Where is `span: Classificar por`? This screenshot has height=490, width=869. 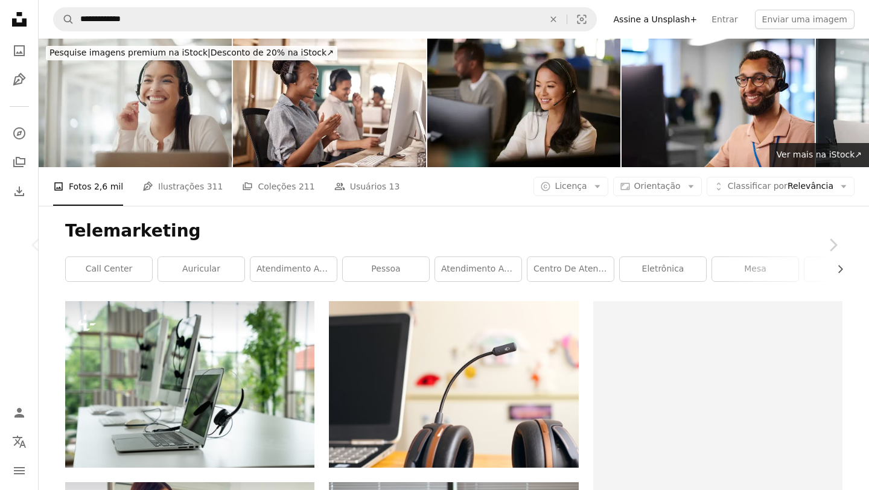 span: Classificar por is located at coordinates (757, 186).